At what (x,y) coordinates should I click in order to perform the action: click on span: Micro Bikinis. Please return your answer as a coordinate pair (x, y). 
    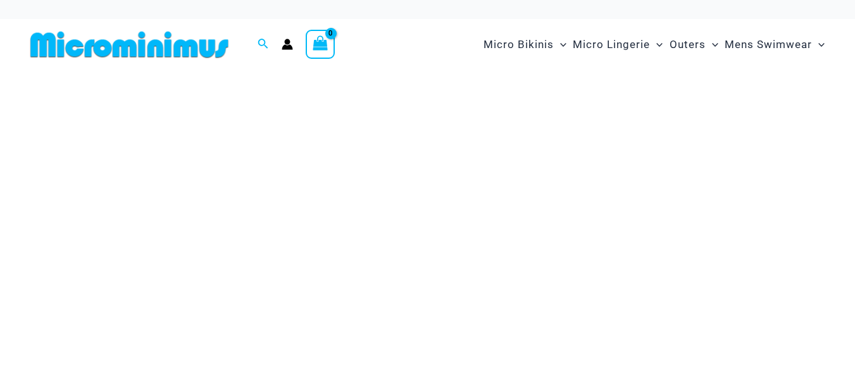
    Looking at the image, I should click on (518, 44).